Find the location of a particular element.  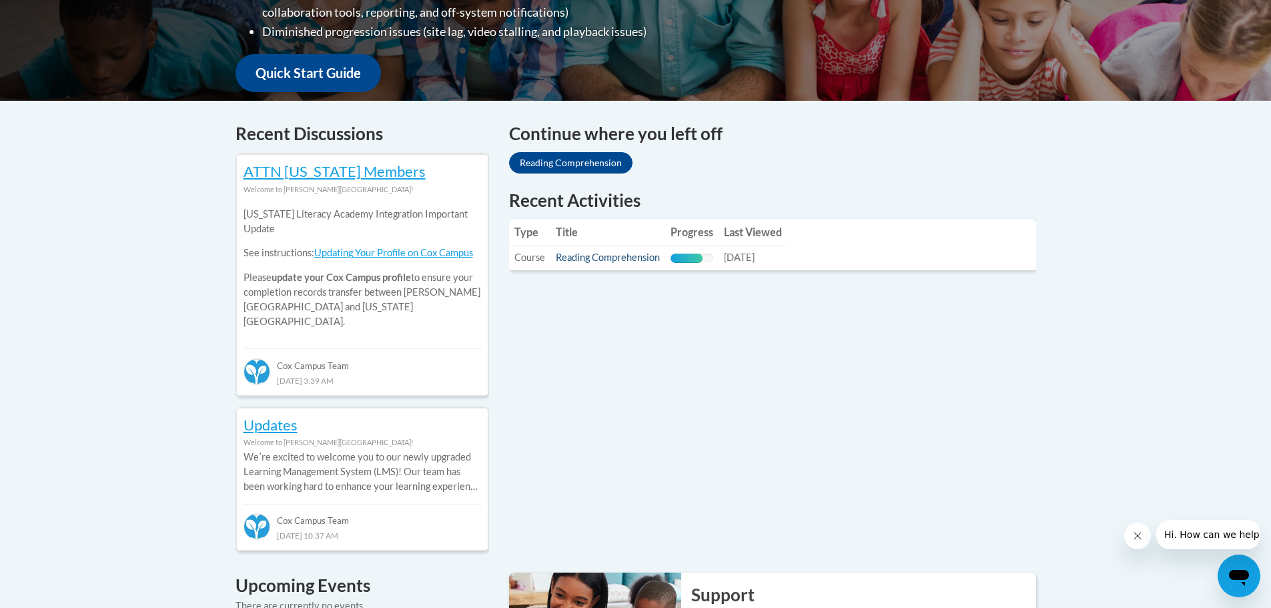

h4: Continue where you left off is located at coordinates (773, 133).